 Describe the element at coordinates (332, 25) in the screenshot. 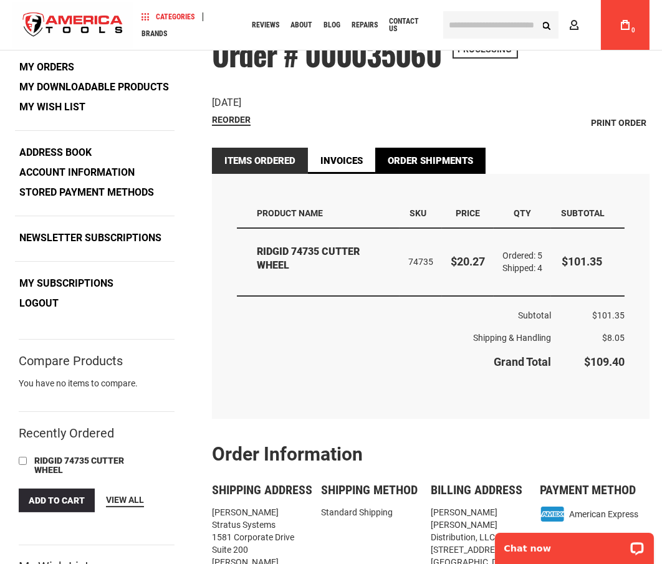

I see `span: Blog` at that location.